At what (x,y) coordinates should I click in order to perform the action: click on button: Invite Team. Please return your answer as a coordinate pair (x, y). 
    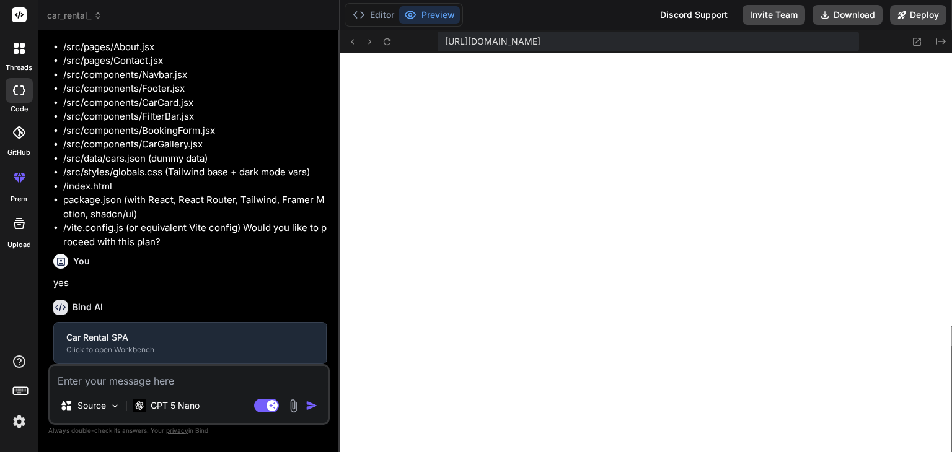
    Looking at the image, I should click on (773, 15).